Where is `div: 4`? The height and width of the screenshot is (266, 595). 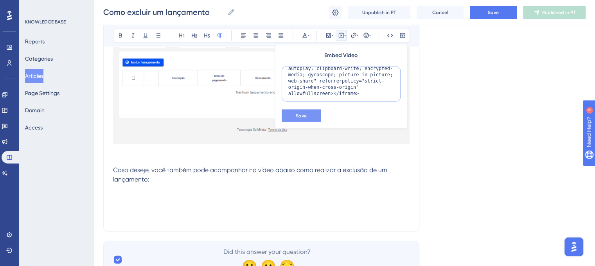 div: 4 is located at coordinates (56, 7).